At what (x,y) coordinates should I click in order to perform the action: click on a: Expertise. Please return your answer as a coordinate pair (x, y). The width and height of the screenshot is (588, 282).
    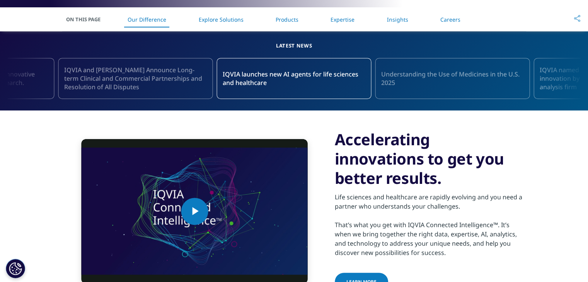
    Looking at the image, I should click on (343, 19).